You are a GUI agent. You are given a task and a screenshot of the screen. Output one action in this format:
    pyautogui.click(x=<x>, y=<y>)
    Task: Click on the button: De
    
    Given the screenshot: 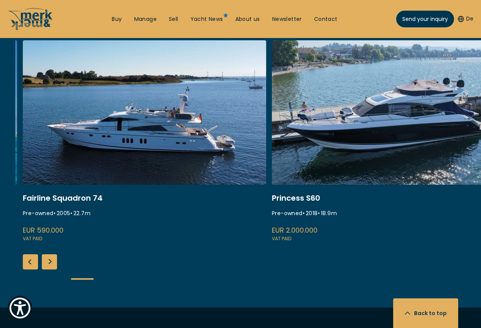 What is the action you would take?
    pyautogui.click(x=465, y=19)
    